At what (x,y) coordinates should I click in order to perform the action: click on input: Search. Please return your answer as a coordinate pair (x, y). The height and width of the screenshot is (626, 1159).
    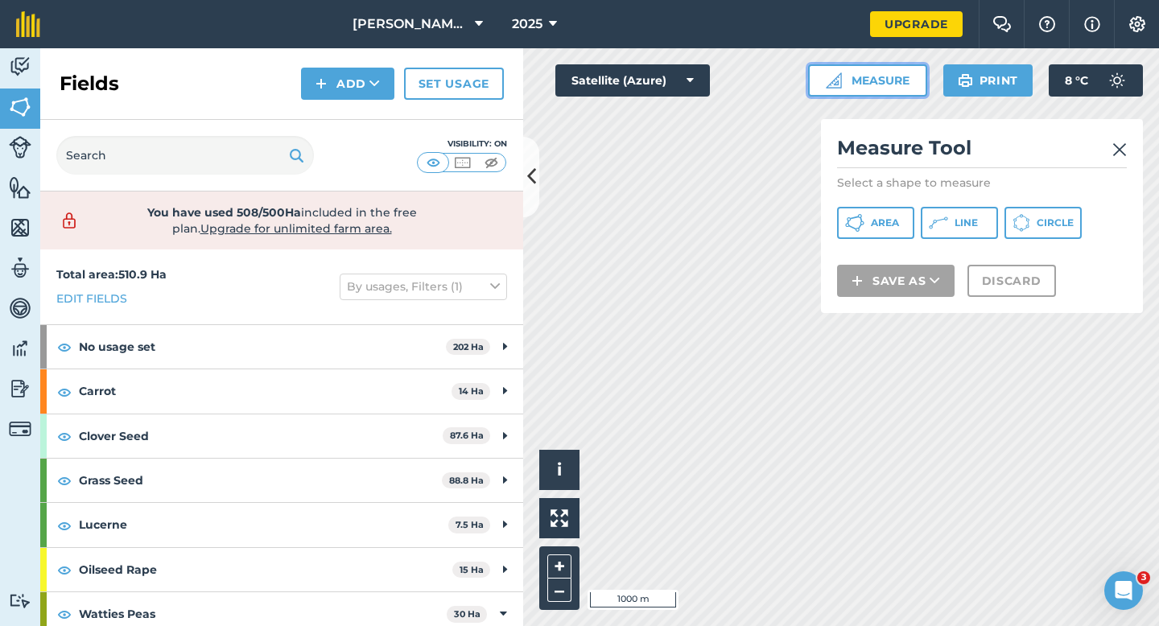
    Looking at the image, I should click on (185, 155).